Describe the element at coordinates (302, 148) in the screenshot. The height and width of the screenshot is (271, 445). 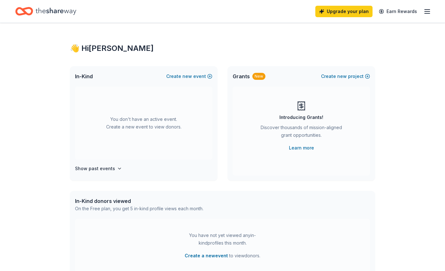
I see `a: Learn more` at that location.